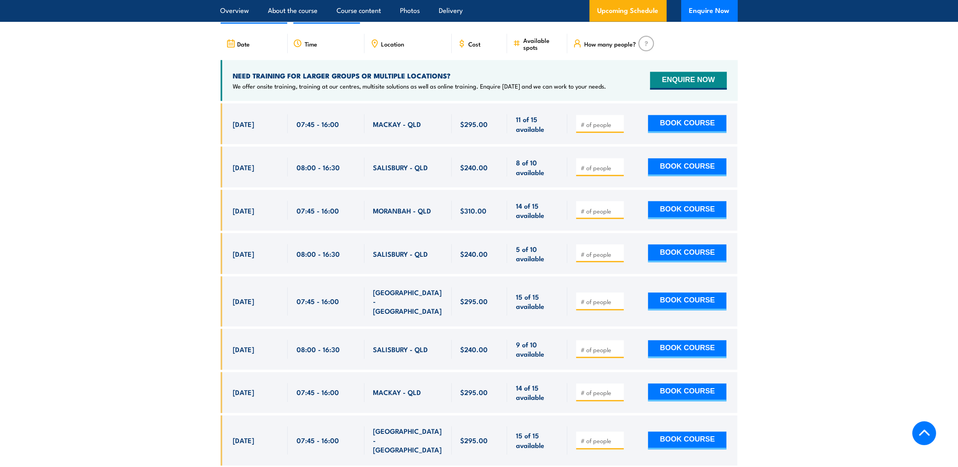 The image size is (958, 467). I want to click on span: MORANBAH - QLD, so click(403, 210).